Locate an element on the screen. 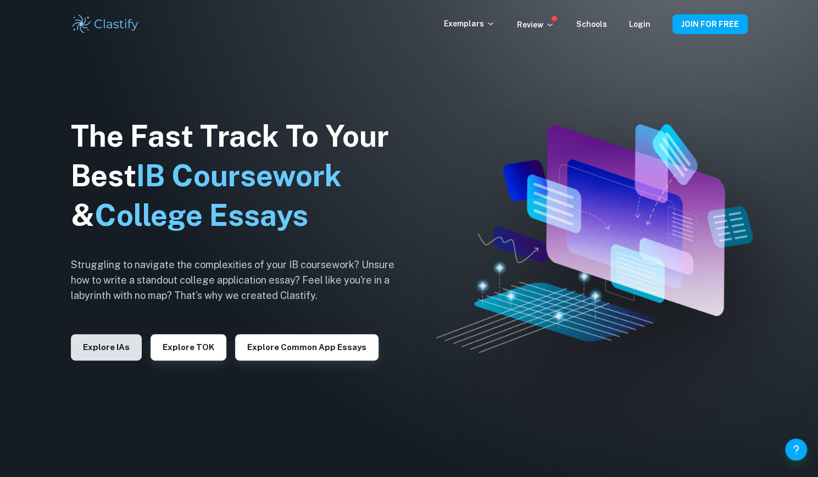 The image size is (818, 477). button: Explore TOK is located at coordinates (188, 347).